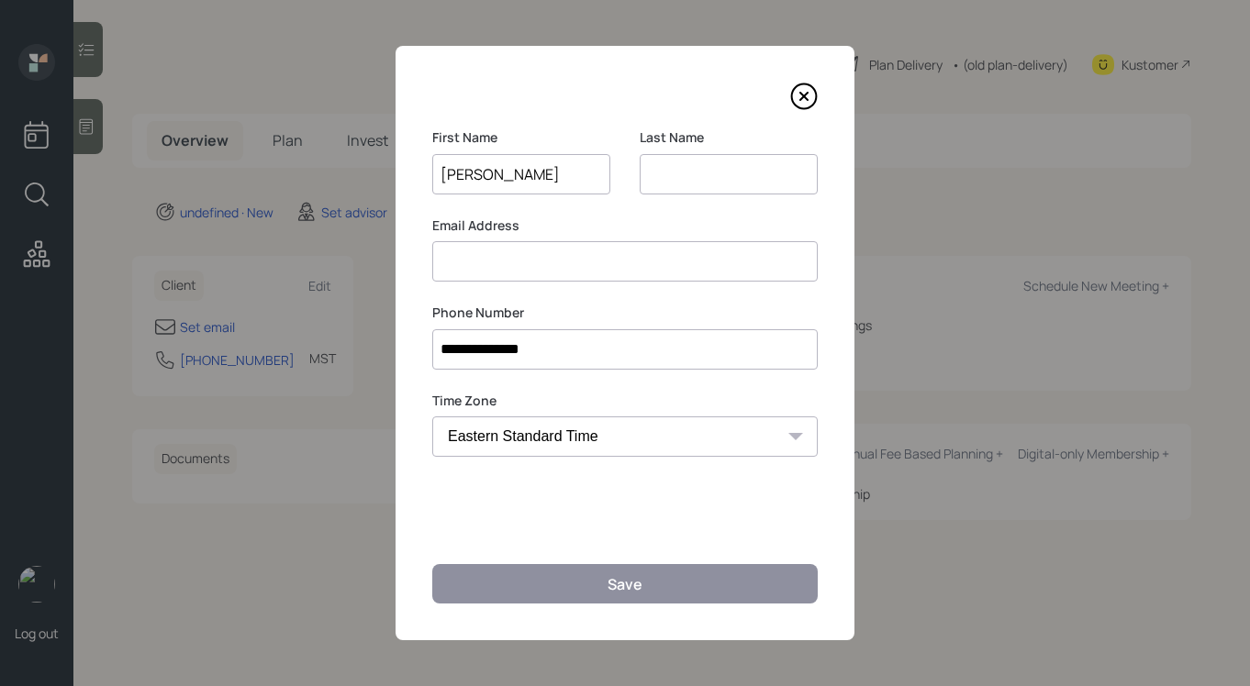  I want to click on label: First Name, so click(521, 138).